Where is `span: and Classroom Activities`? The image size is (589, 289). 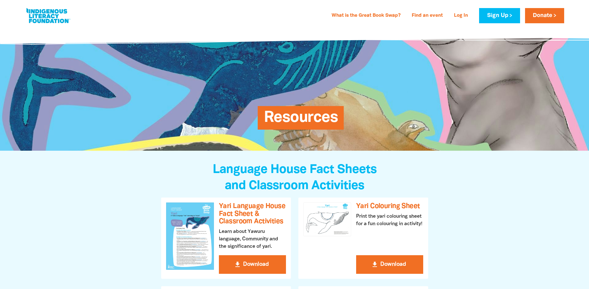
span: and Classroom Activities is located at coordinates (294, 186).